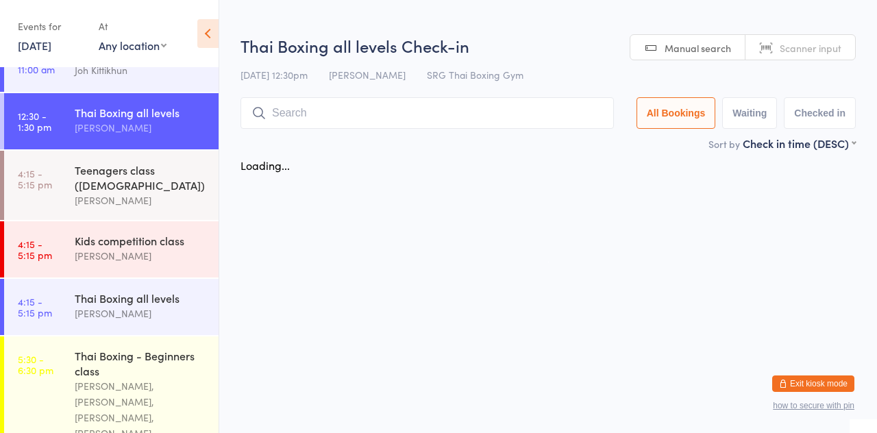 This screenshot has width=877, height=433. Describe the element at coordinates (799, 143) in the screenshot. I see `div: Check in time (DESC)` at that location.